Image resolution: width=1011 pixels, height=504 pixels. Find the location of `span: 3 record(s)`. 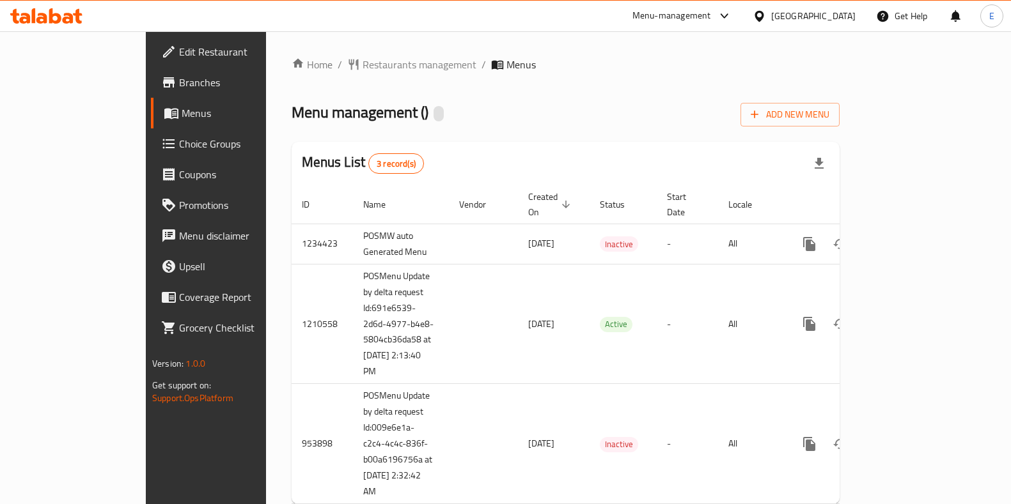

span: 3 record(s) is located at coordinates (396, 164).